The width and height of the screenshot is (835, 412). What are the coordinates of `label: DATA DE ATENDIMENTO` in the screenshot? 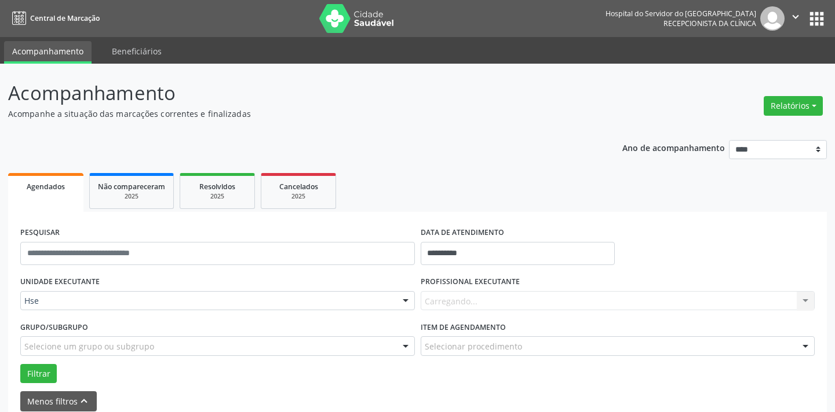 It's located at (462, 233).